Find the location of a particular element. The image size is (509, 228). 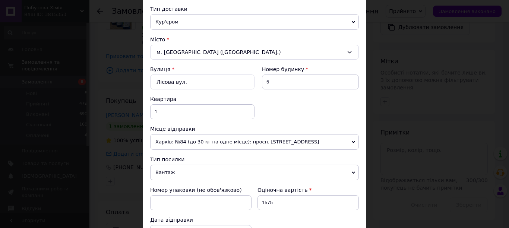

span: Тип посилки is located at coordinates (167, 159).